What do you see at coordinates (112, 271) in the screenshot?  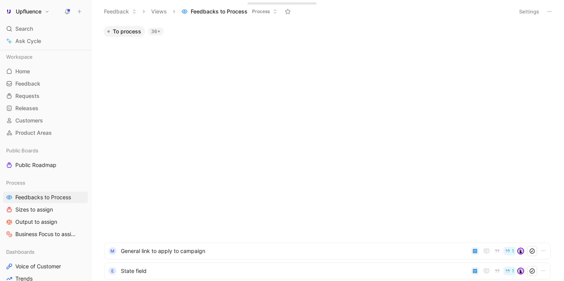 I see `div: E` at bounding box center [112, 271].